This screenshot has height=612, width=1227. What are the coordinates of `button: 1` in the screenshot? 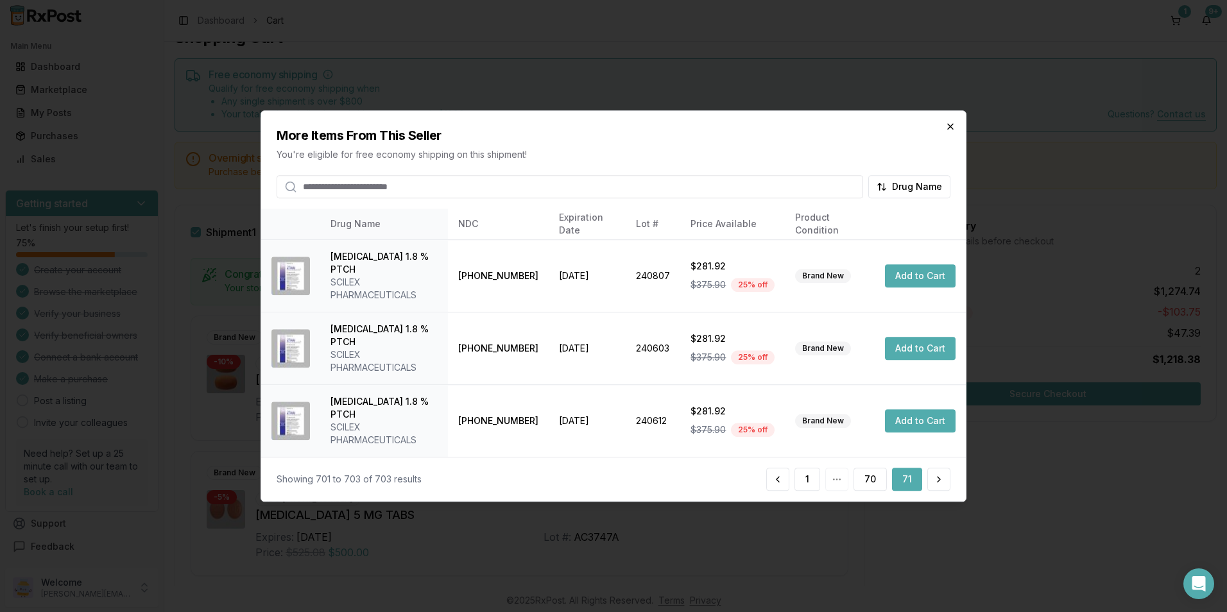 It's located at (807, 479).